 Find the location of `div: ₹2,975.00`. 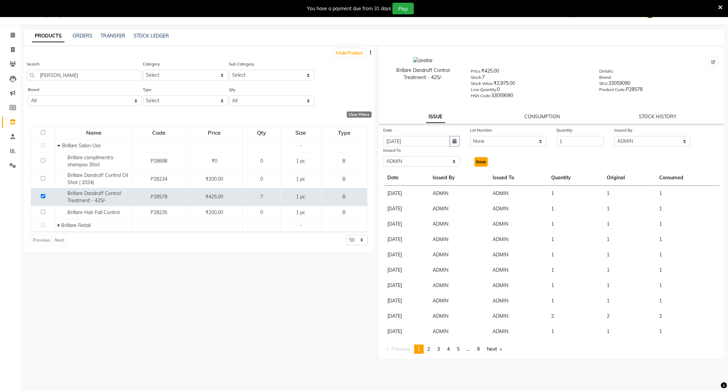

div: ₹2,975.00 is located at coordinates (530, 85).